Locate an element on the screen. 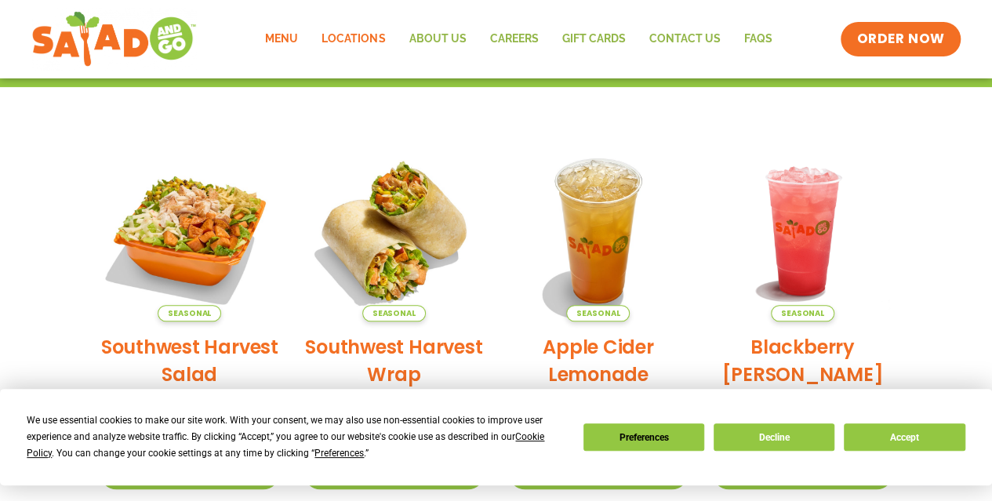  img: Product photo for Apple Cider Lemonade is located at coordinates (598, 230).